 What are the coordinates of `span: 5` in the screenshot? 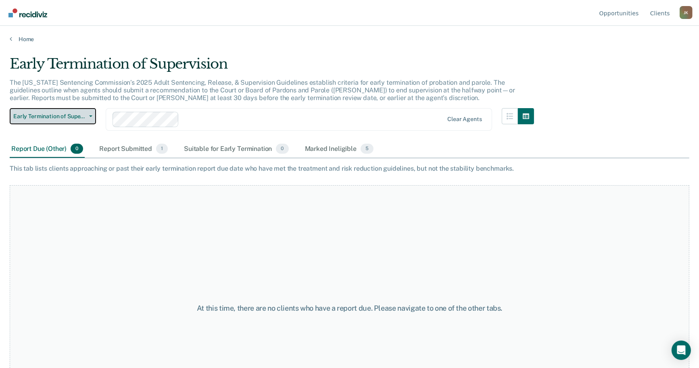 It's located at (367, 149).